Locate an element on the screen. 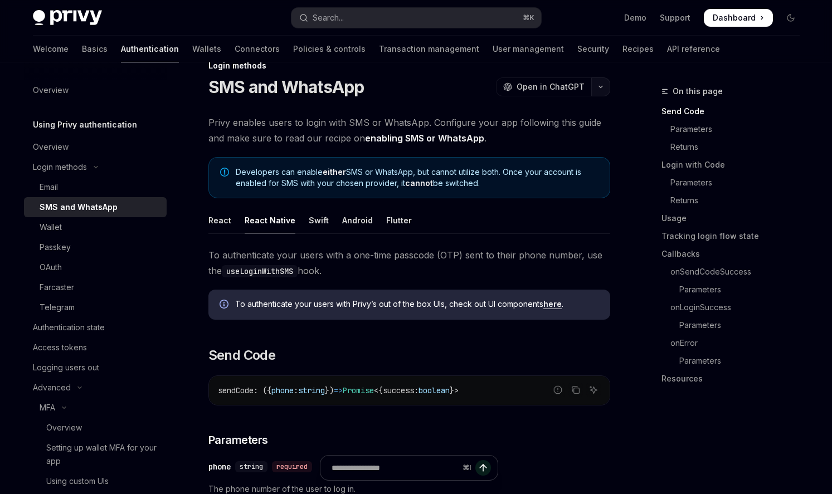 The image size is (832, 494). div: OAuth is located at coordinates (51, 267).